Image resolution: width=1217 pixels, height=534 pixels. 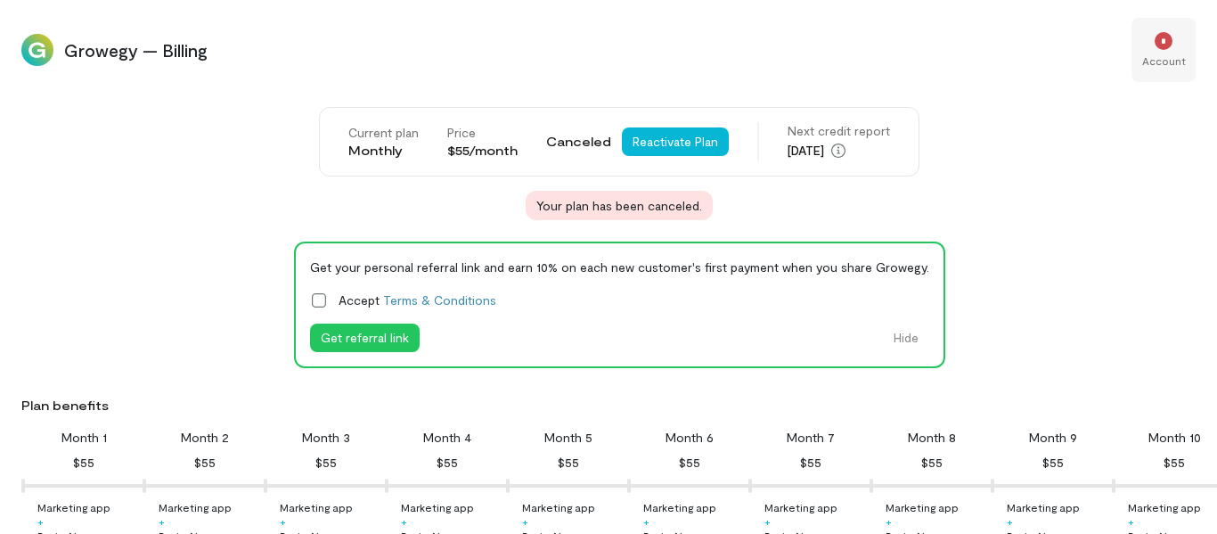 What do you see at coordinates (383, 133) in the screenshot?
I see `div: Current plan` at bounding box center [383, 133].